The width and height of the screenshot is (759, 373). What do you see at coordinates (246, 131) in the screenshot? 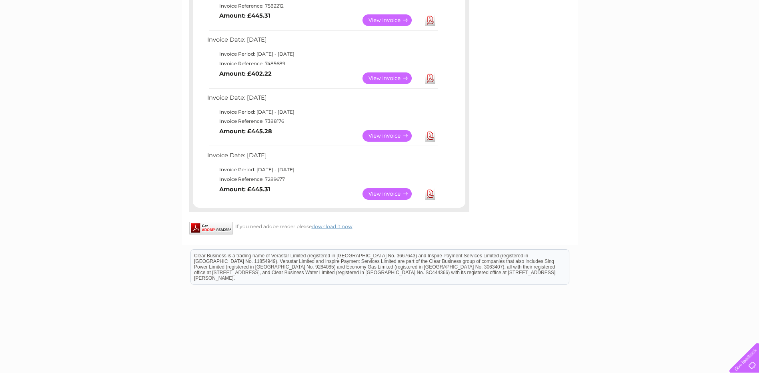
I see `b: Amount: £445.28` at bounding box center [246, 131].